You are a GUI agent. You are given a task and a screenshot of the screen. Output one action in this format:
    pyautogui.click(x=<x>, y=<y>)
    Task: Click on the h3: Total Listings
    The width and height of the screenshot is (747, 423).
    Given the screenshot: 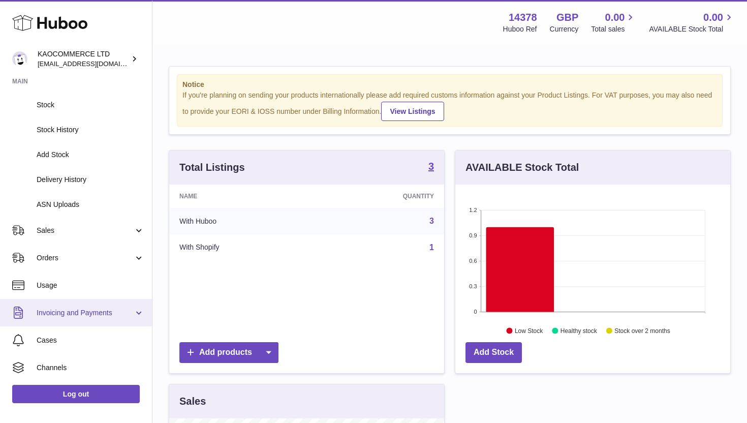 What is the action you would take?
    pyautogui.click(x=212, y=167)
    